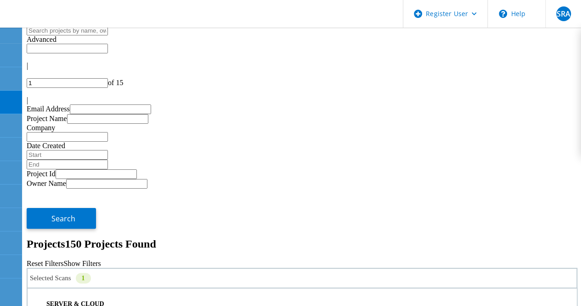 This screenshot has height=306, width=581. Describe the element at coordinates (111, 244) in the screenshot. I see `span: 150 Projects Found` at that location.